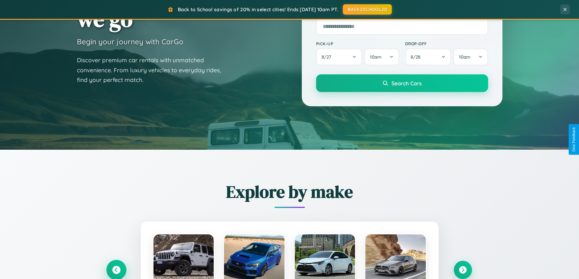  I want to click on button: 8/27, so click(339, 57).